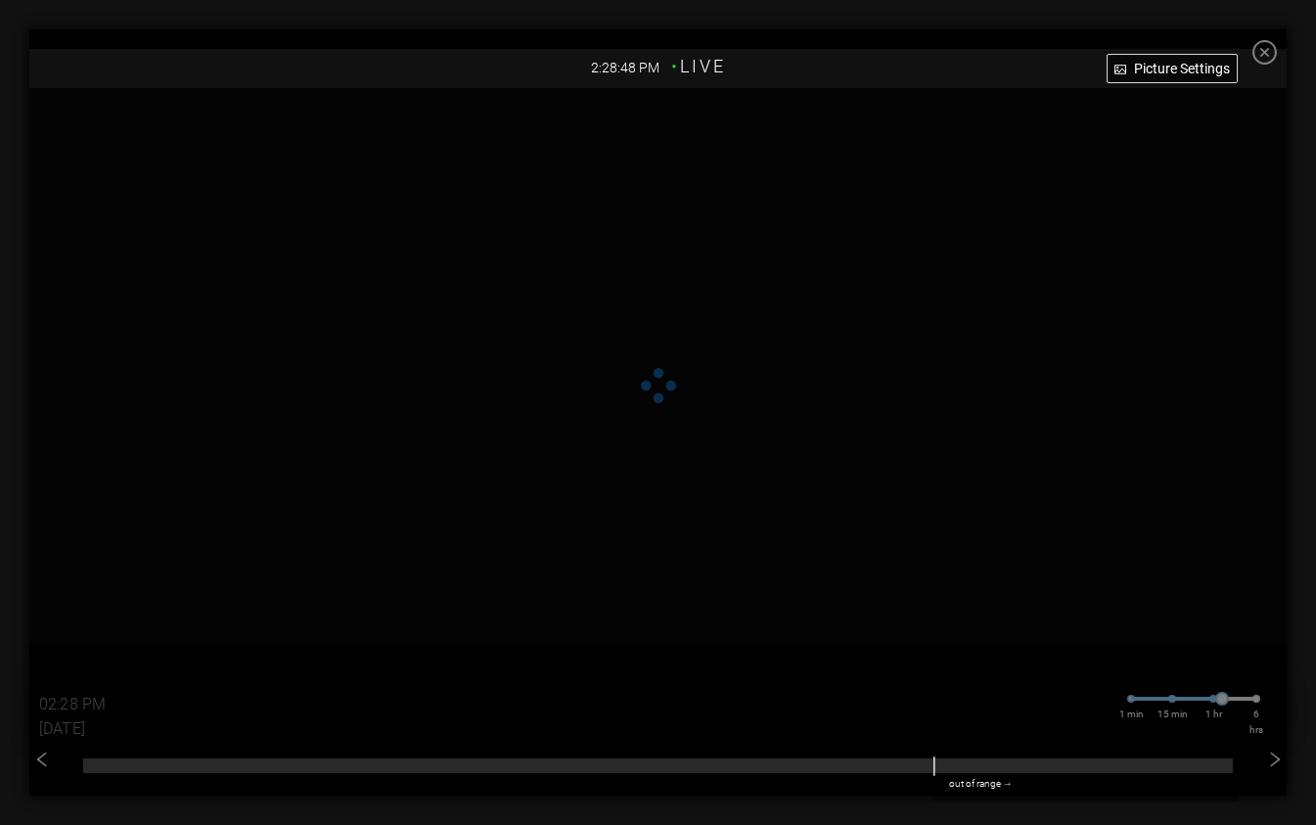 The width and height of the screenshot is (1316, 825). I want to click on button: picturePicture Settings, so click(1172, 69).